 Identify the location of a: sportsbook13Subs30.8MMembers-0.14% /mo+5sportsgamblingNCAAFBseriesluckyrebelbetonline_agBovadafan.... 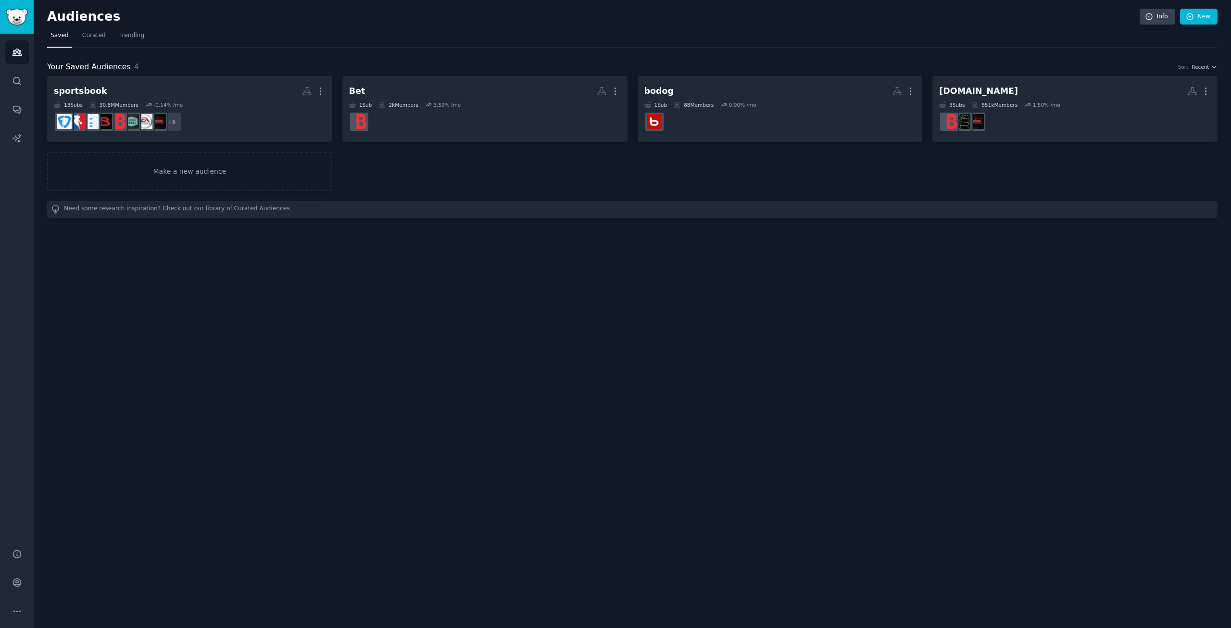
(189, 109).